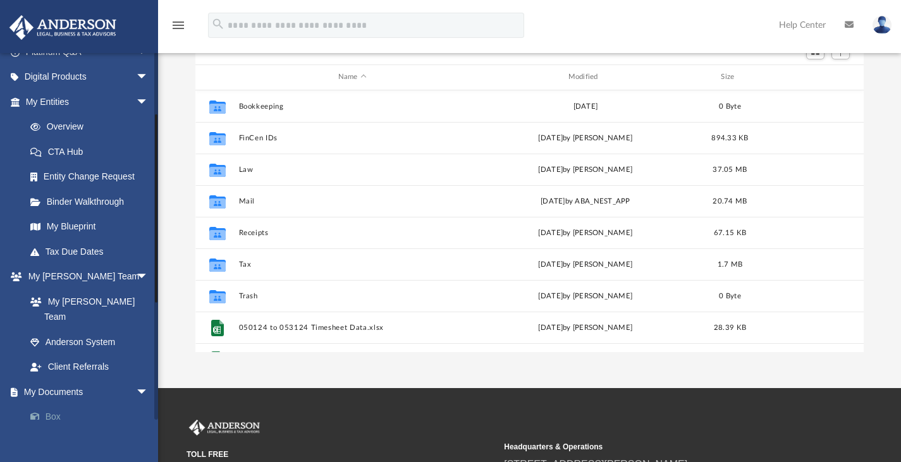  I want to click on span: 67.15 KB, so click(730, 232).